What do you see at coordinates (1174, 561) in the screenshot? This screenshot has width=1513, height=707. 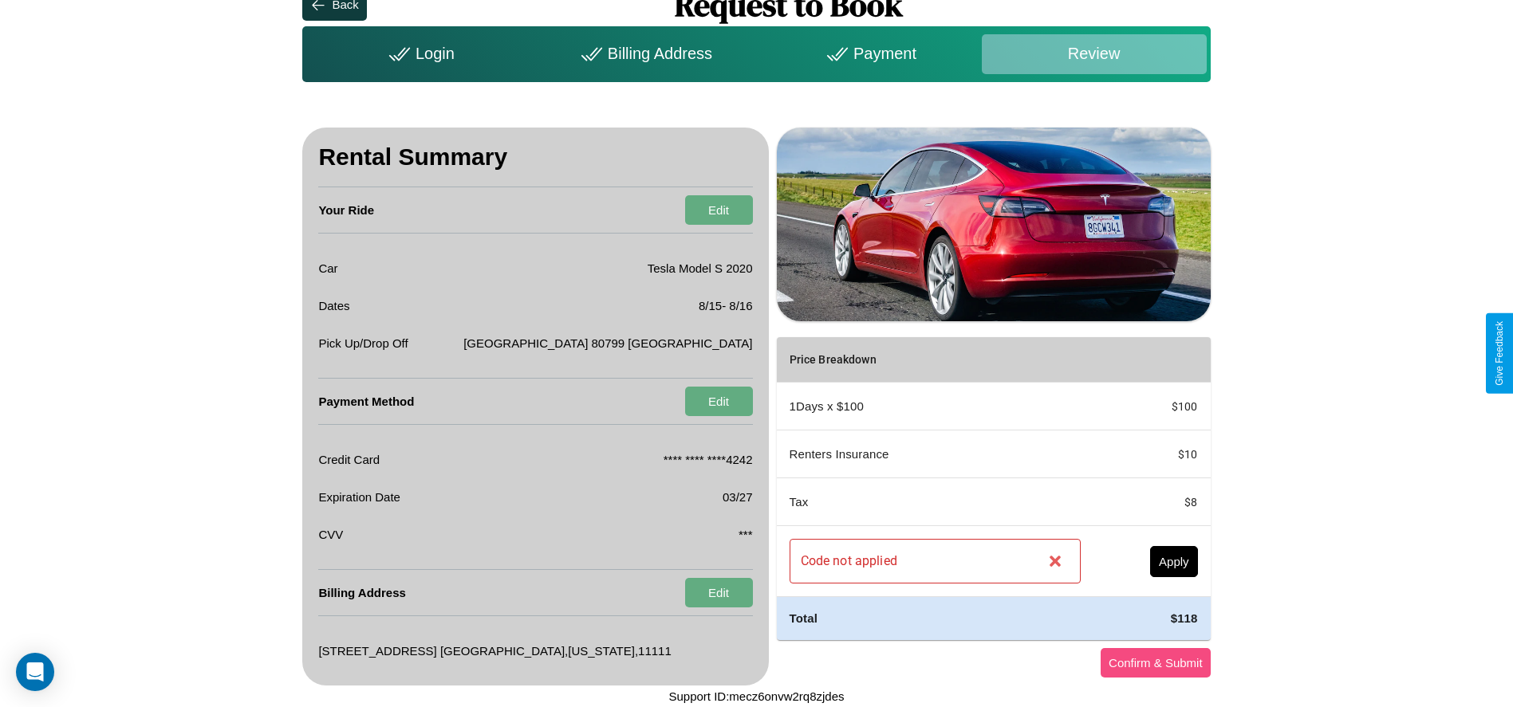 I see `button: Apply` at bounding box center [1174, 561].